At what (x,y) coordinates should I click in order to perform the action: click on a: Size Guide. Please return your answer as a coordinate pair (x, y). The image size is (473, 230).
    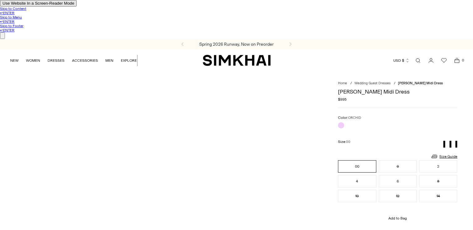
    Looking at the image, I should click on (444, 156).